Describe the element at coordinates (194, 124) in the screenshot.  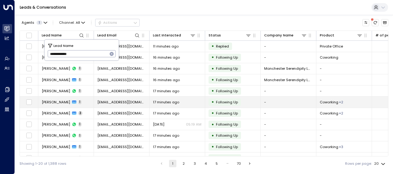
I see `p: 05:19 AM` at that location.